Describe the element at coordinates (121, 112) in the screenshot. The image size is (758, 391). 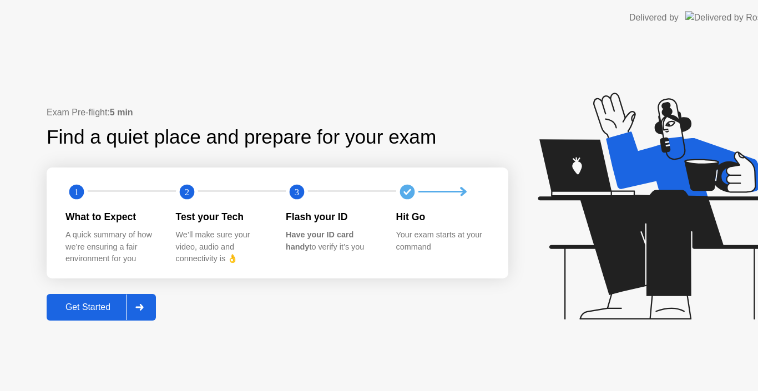
I see `b: 5 min` at that location.